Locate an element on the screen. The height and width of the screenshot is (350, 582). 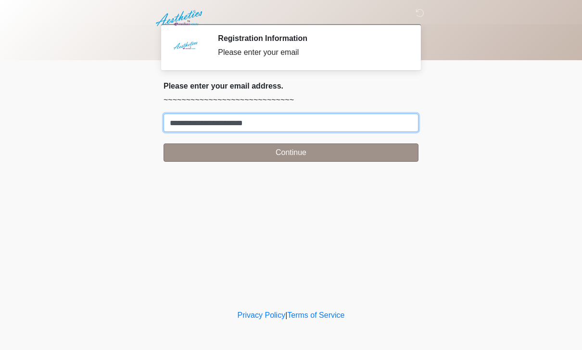
img: Agent Avatar is located at coordinates (185, 48).